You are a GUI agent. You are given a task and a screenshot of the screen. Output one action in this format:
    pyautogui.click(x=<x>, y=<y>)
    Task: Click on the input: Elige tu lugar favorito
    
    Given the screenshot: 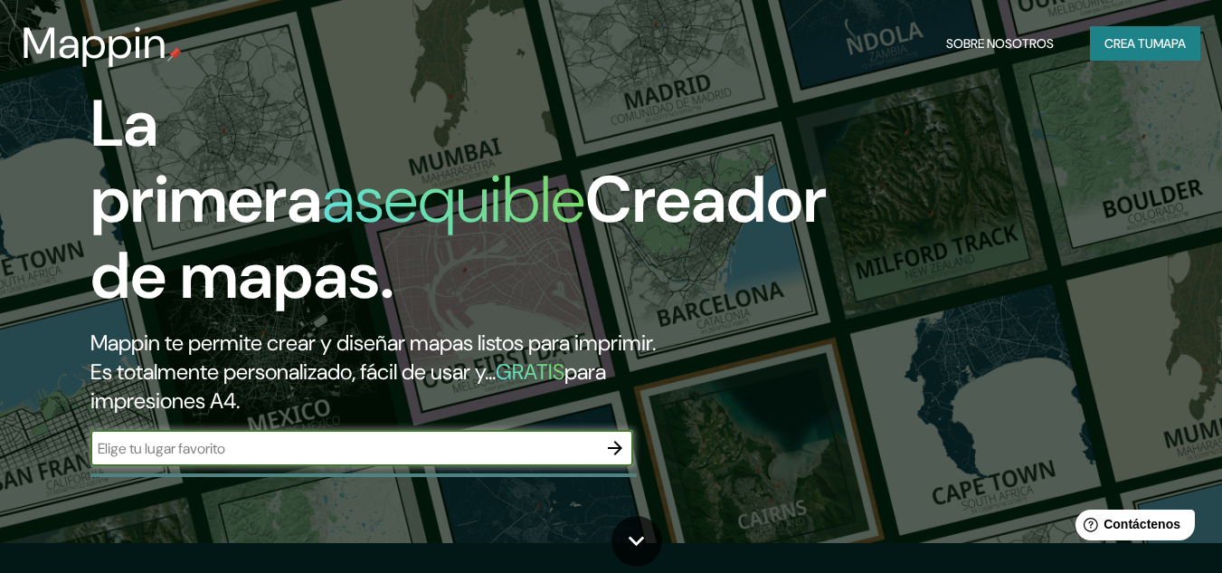 What is the action you would take?
    pyautogui.click(x=344, y=448)
    